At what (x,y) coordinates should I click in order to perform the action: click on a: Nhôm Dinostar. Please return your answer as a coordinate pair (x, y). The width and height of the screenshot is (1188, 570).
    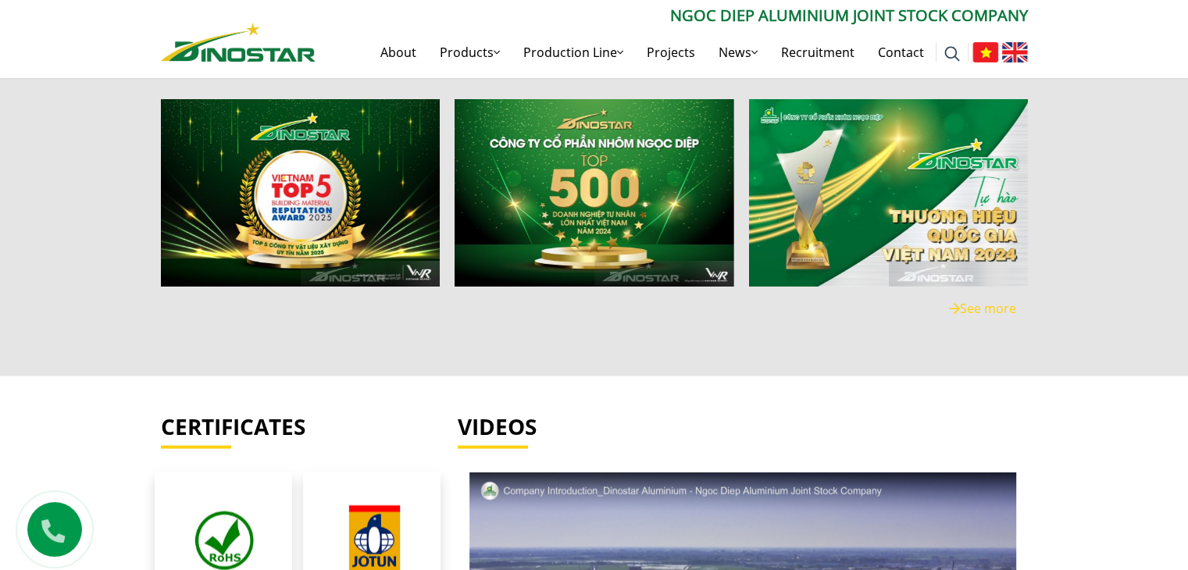
    Looking at the image, I should click on (238, 40).